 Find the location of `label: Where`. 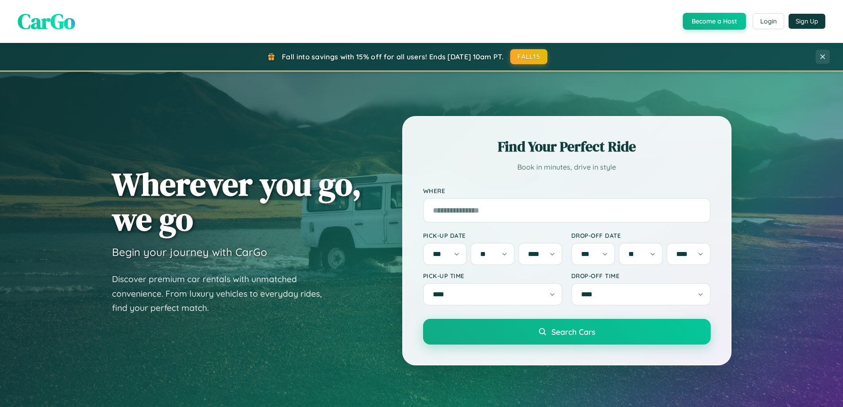

label: Where is located at coordinates (567, 190).